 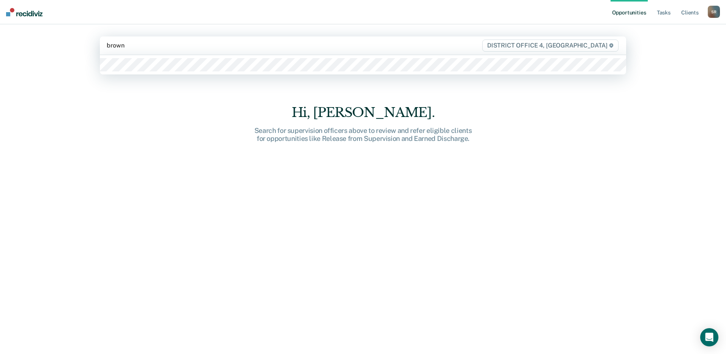 I want to click on div: Search for supervision officers above to review and refer eligible clients for opportunities like..., so click(x=363, y=134).